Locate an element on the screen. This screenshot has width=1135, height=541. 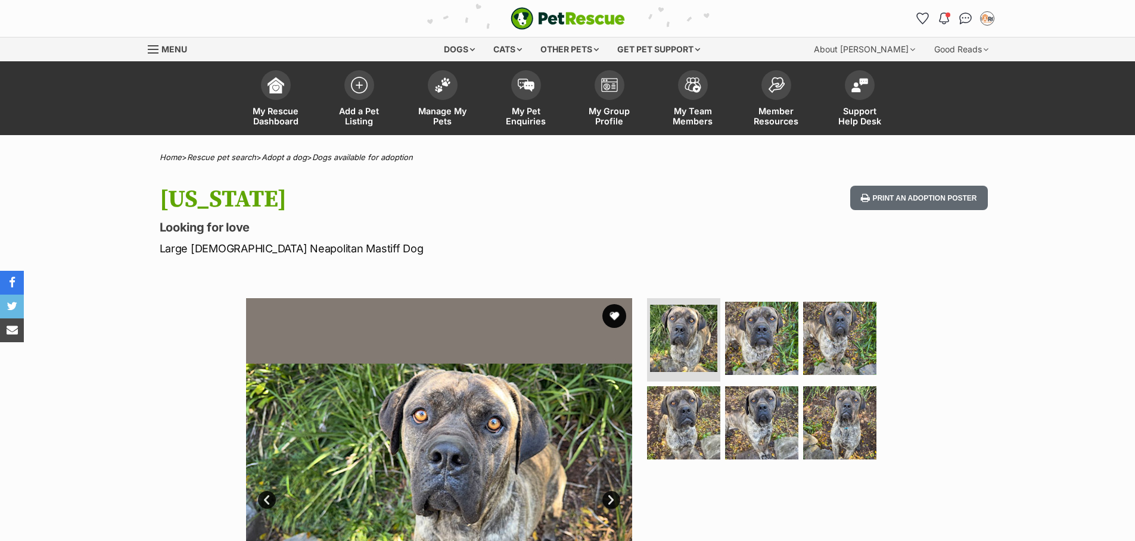
a: Adopt a dog is located at coordinates (284, 157).